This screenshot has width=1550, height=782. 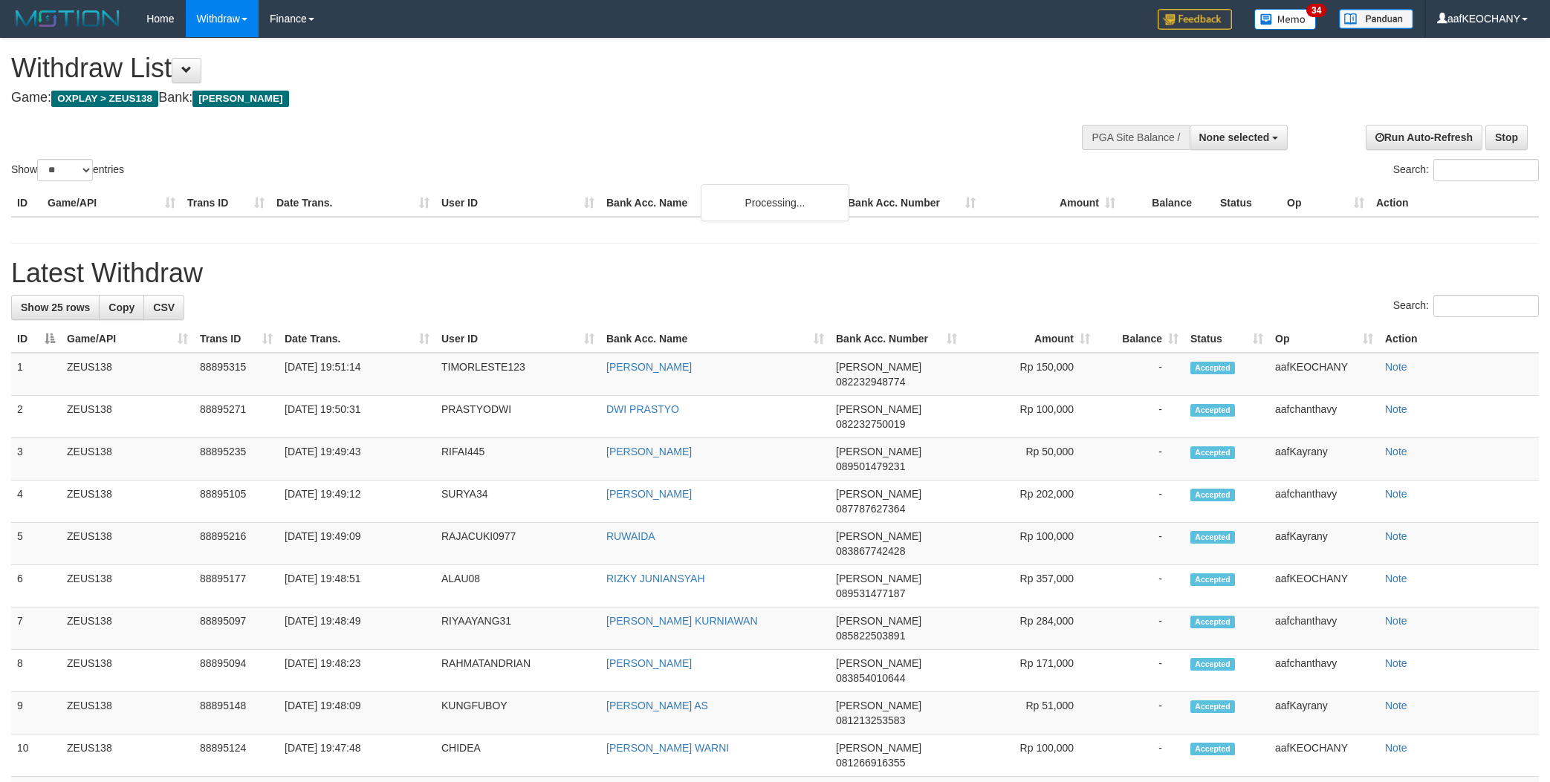 What do you see at coordinates (870, 636) in the screenshot?
I see `span: Copy 085822503891 to clipboard` at bounding box center [870, 636].